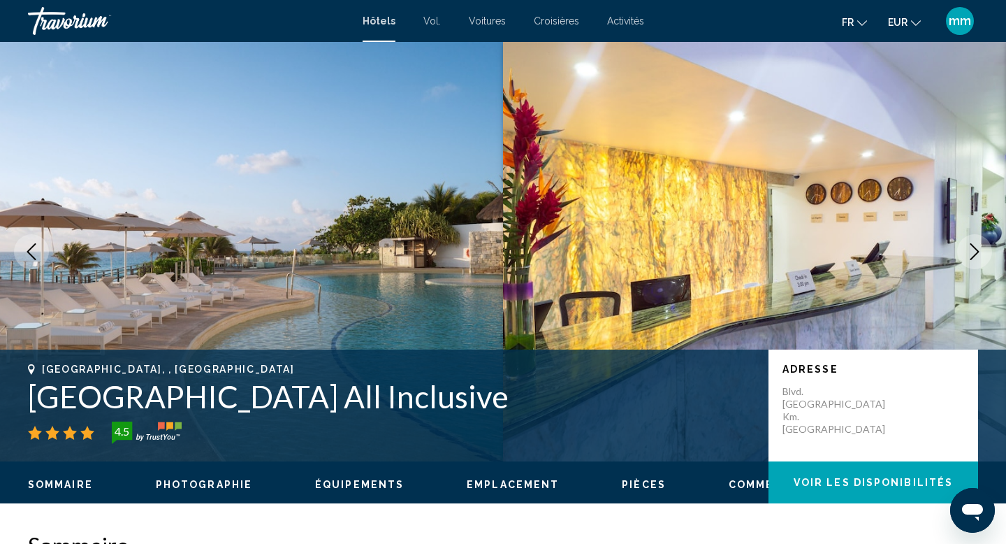 The height and width of the screenshot is (544, 1006). I want to click on a: Vol., so click(432, 21).